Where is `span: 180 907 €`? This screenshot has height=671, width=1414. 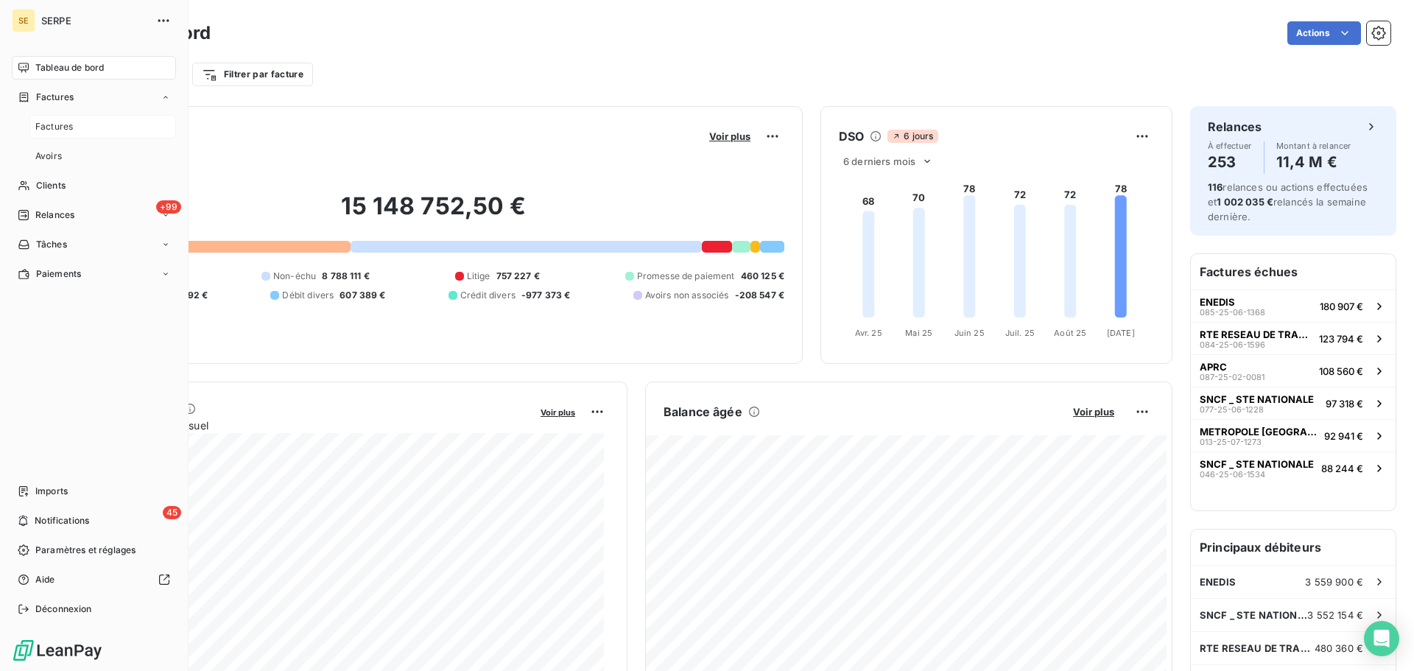 span: 180 907 € is located at coordinates (1341, 306).